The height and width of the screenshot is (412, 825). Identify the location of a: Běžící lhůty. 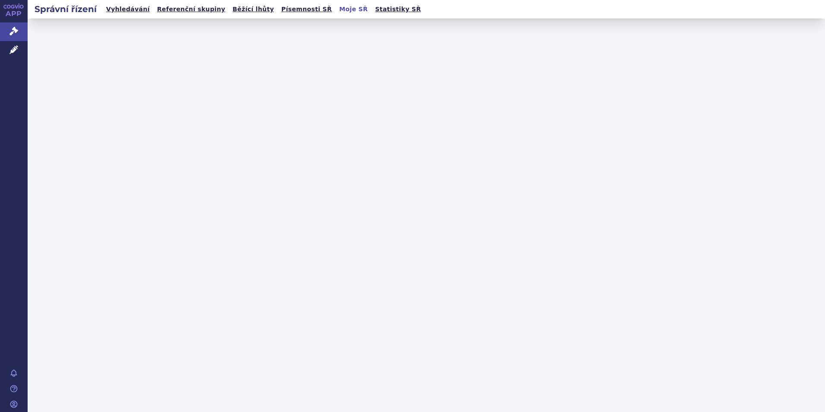
(253, 9).